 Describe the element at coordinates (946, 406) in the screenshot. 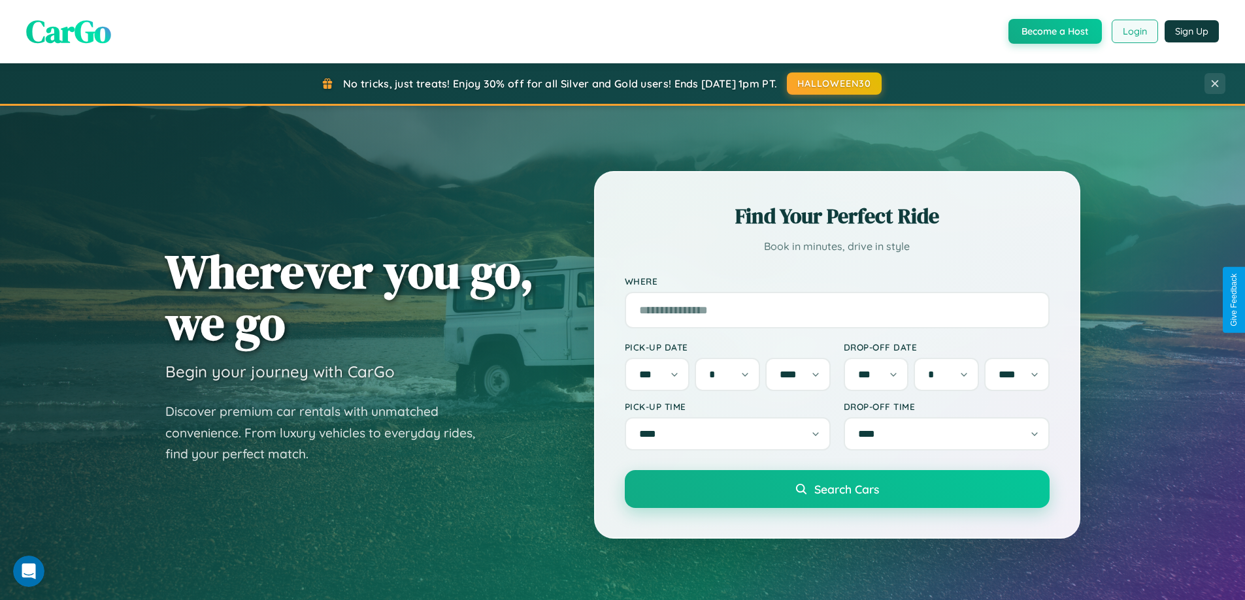

I see `label: Drop-off Time` at that location.